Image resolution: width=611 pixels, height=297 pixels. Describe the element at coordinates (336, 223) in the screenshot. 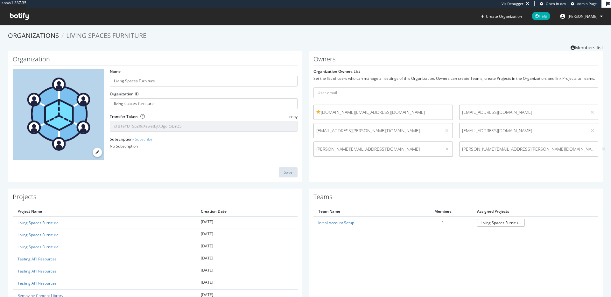

I see `a: Initial Account Setup` at that location.